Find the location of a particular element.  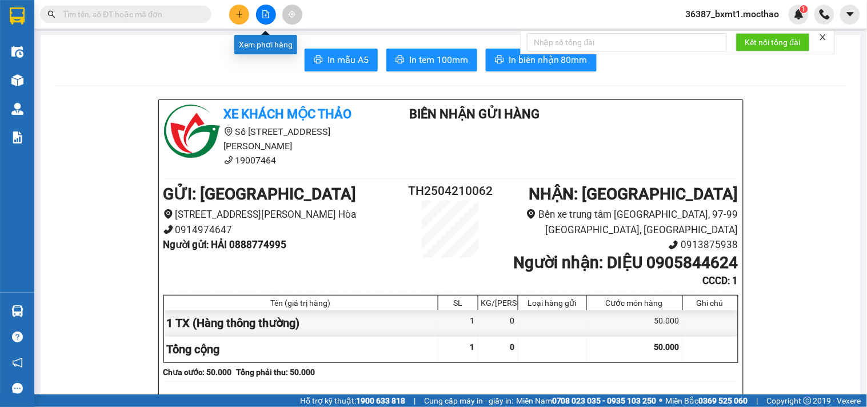

img: logo.jpg is located at coordinates (192, 133).